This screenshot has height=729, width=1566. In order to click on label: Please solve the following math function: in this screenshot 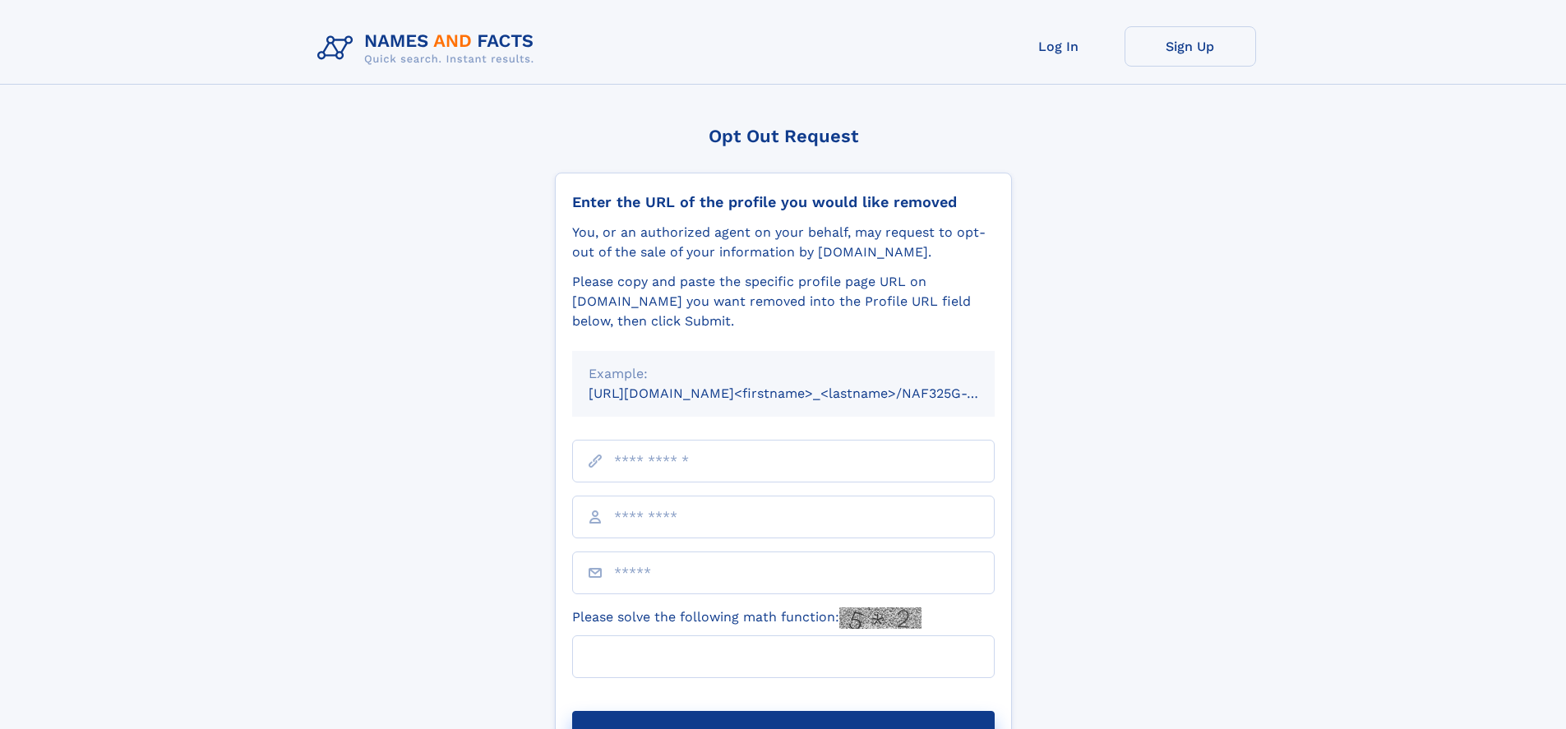, I will do `click(746, 618)`.